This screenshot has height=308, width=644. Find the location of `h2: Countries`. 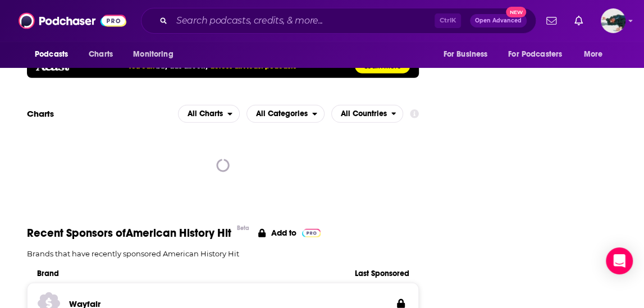

h2: Countries is located at coordinates (367, 114).